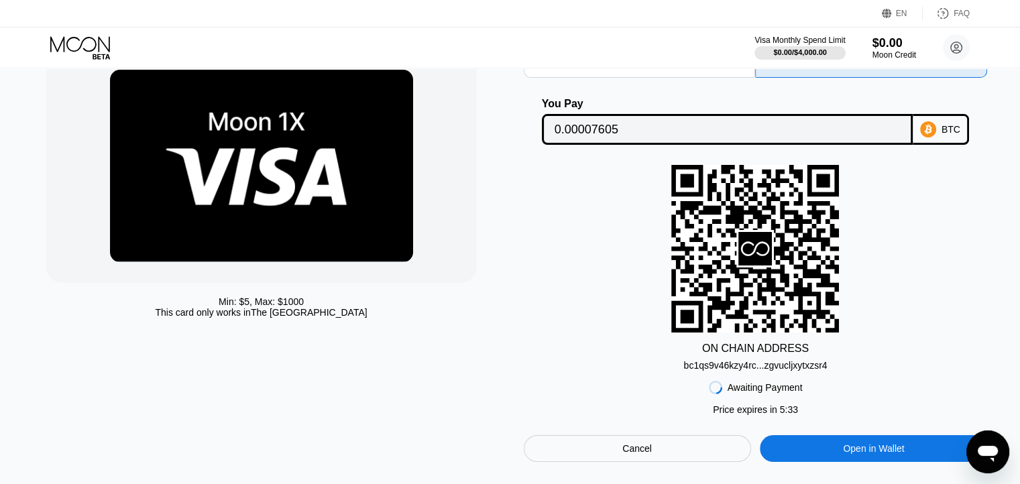 This screenshot has width=1020, height=484. What do you see at coordinates (902, 13) in the screenshot?
I see `div: EN` at bounding box center [902, 13].